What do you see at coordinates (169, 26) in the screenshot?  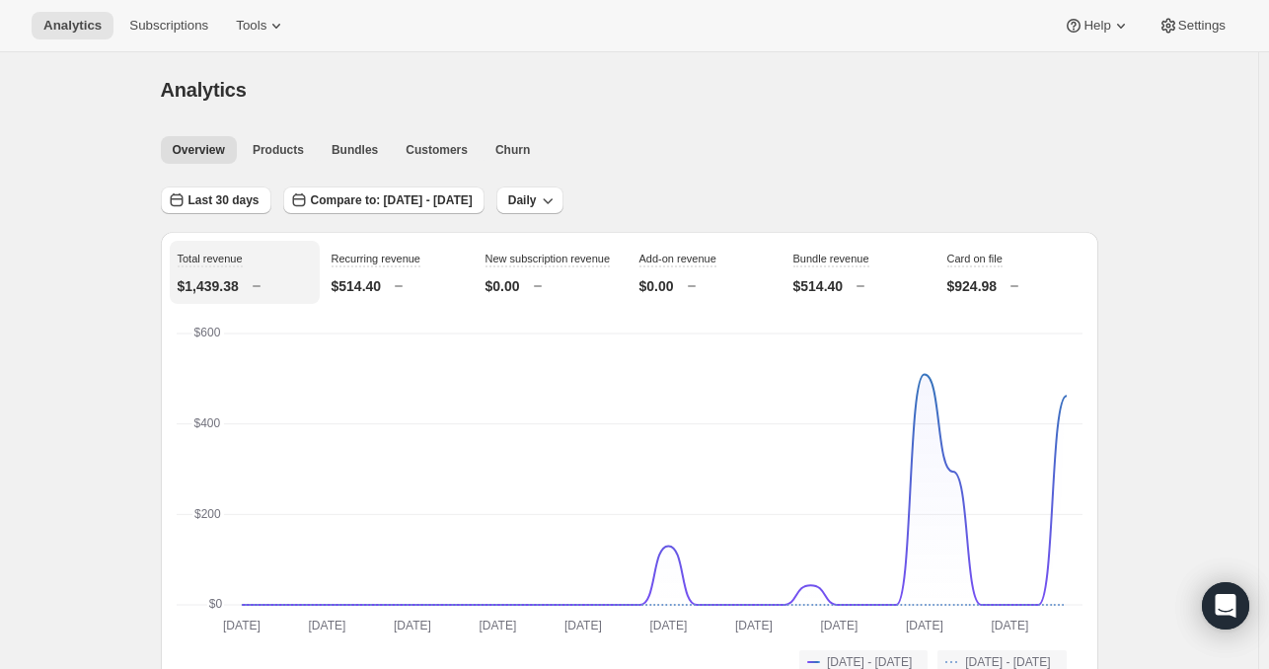 I see `button: Subscriptions` at bounding box center [169, 26].